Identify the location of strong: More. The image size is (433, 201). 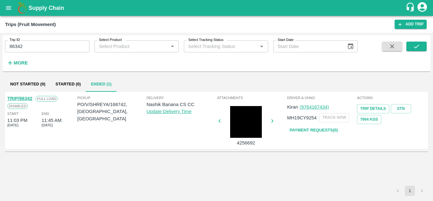
(21, 63).